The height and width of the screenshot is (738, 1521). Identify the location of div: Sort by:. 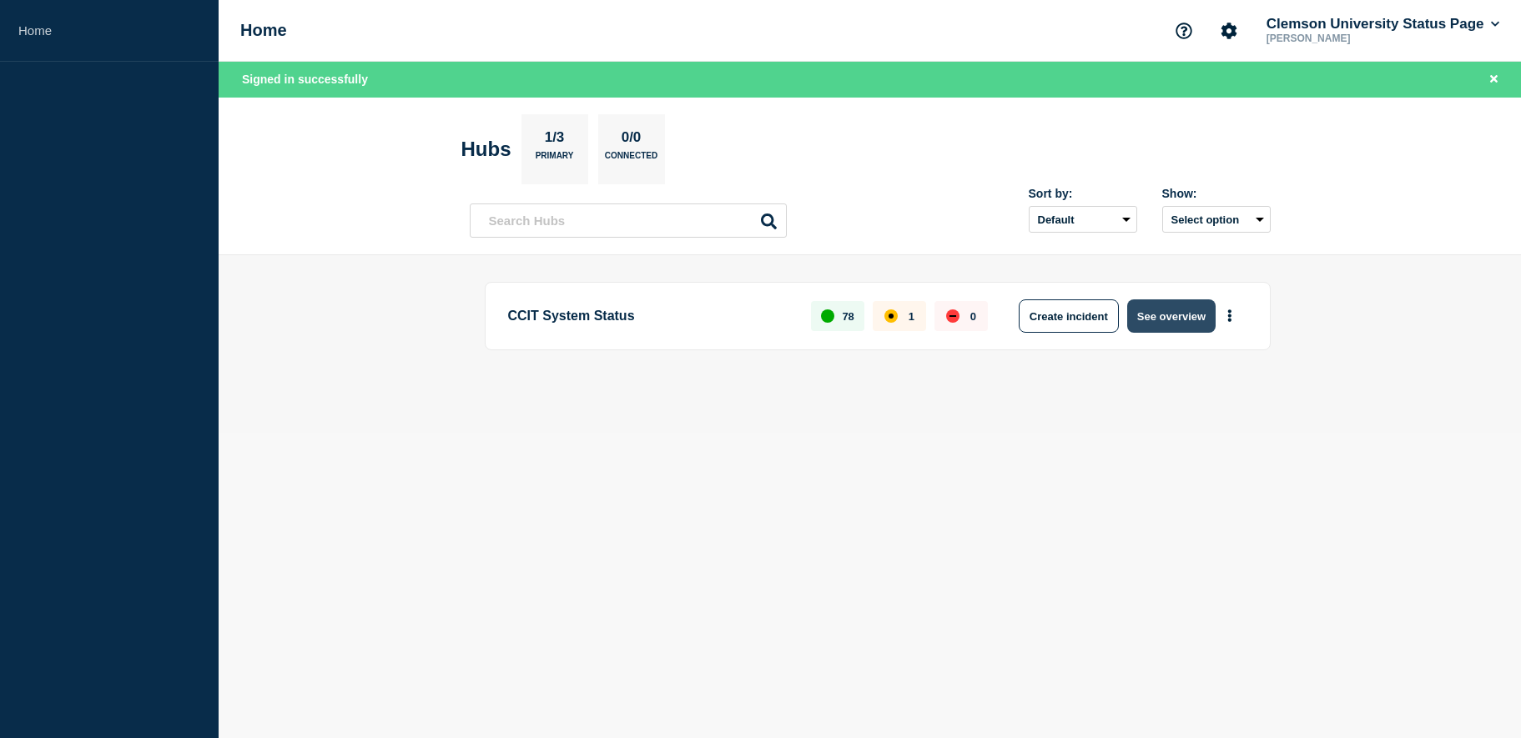
(1083, 194).